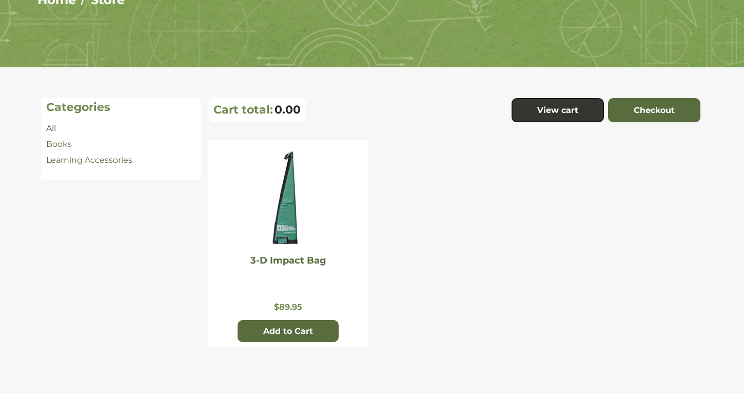 This screenshot has height=393, width=744. What do you see at coordinates (288, 199) in the screenshot?
I see `img: 3-D Impact Bag` at bounding box center [288, 199].